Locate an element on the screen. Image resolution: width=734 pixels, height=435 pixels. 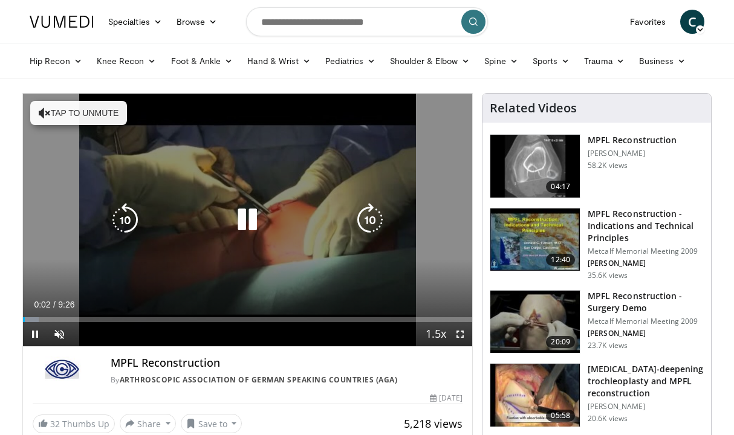
a: C is located at coordinates (692, 22).